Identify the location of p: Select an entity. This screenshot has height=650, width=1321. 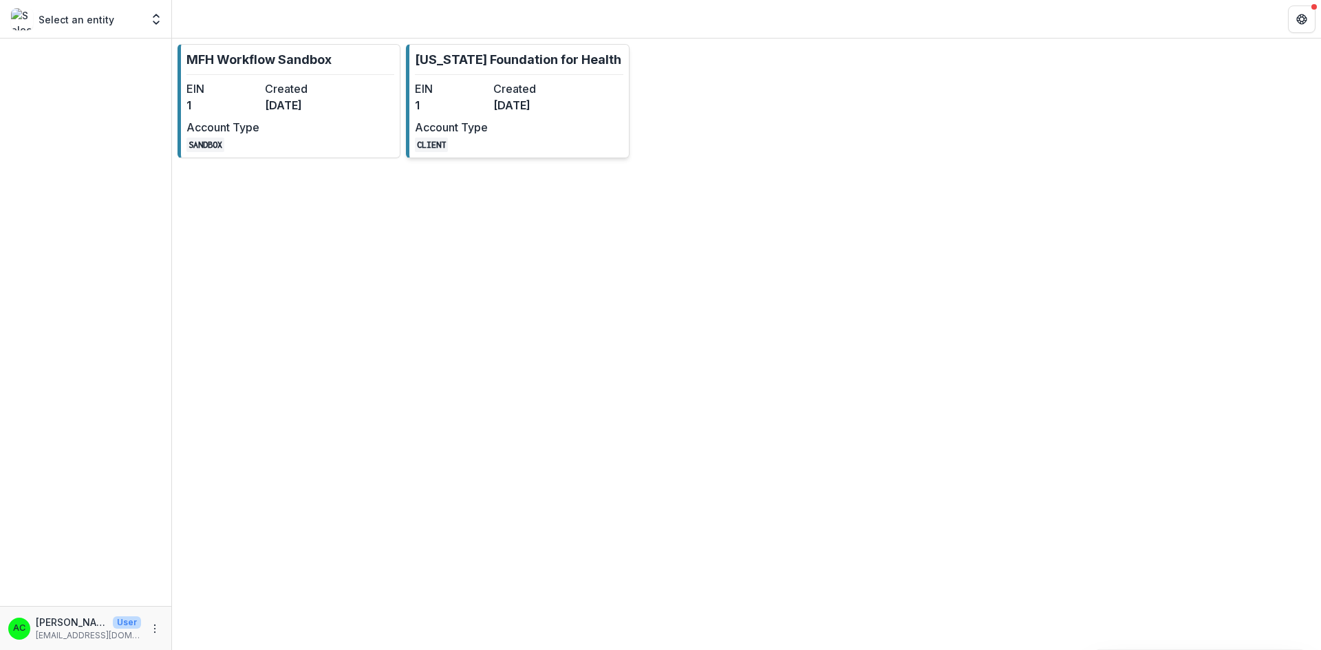
(76, 19).